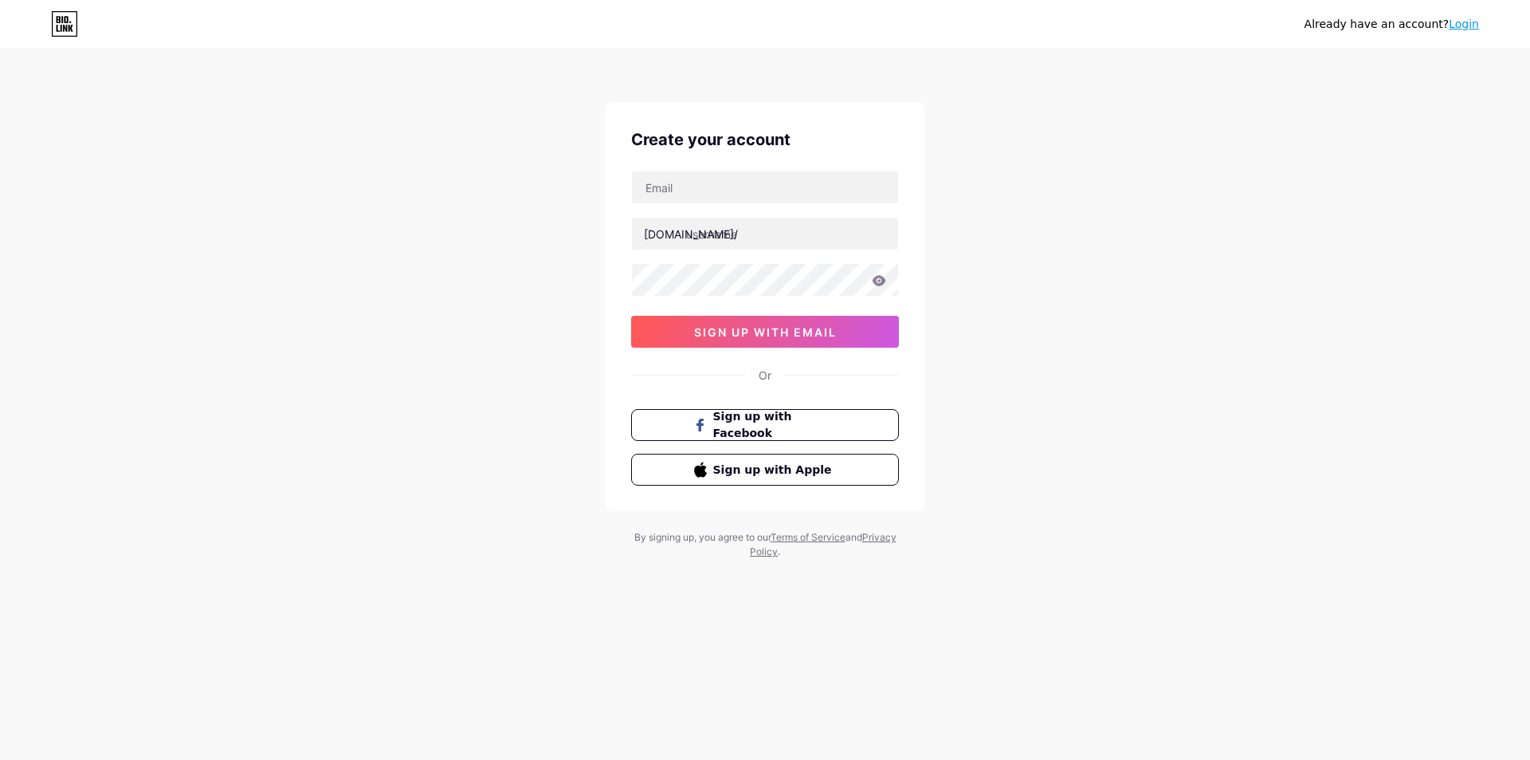 The image size is (1530, 760). Describe the element at coordinates (765, 425) in the screenshot. I see `button: Sign up with Facebook` at that location.